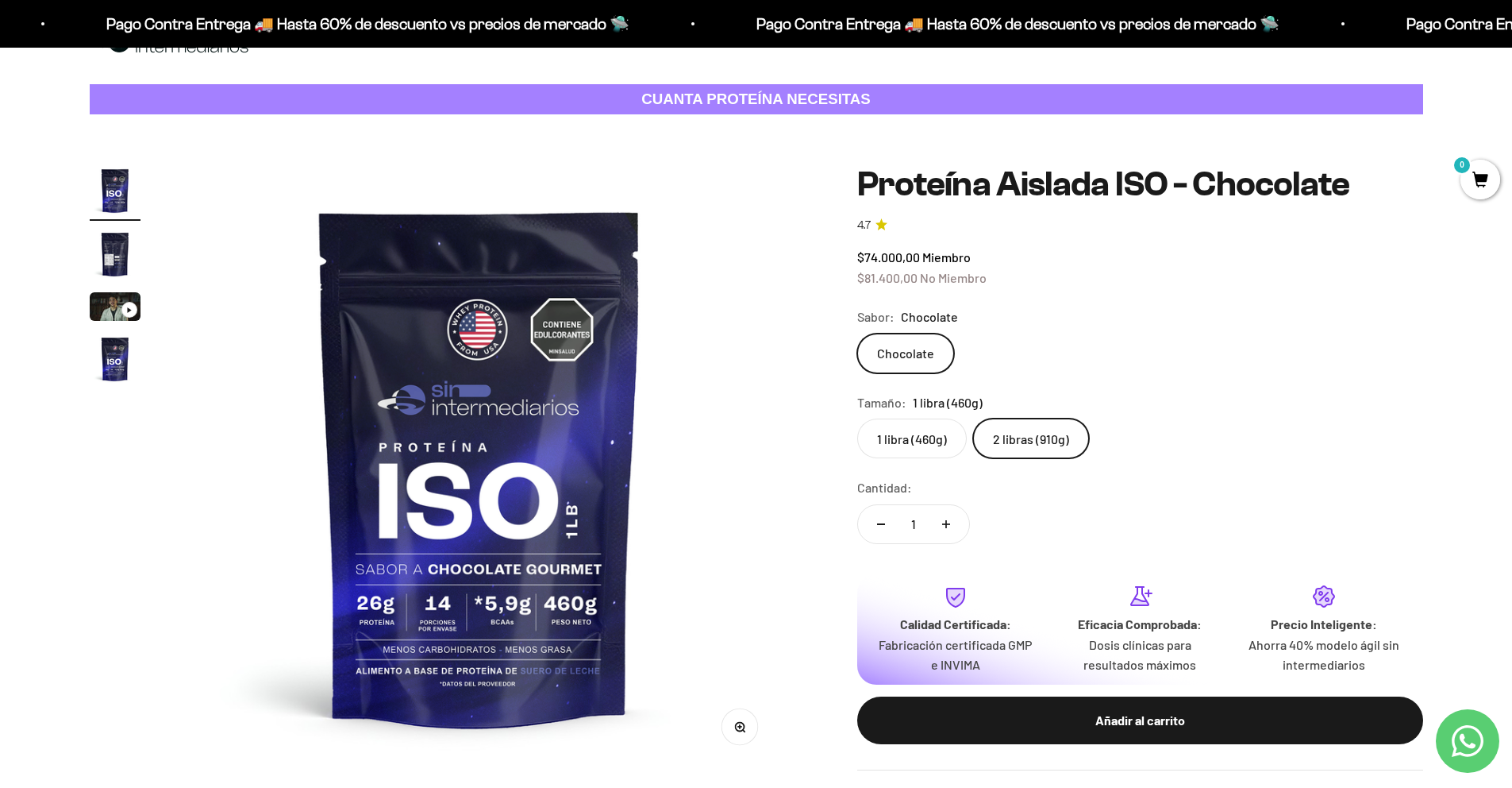 This screenshot has height=788, width=1512. I want to click on a: 4.74.7 de 5.0 estrellas, so click(1140, 225).